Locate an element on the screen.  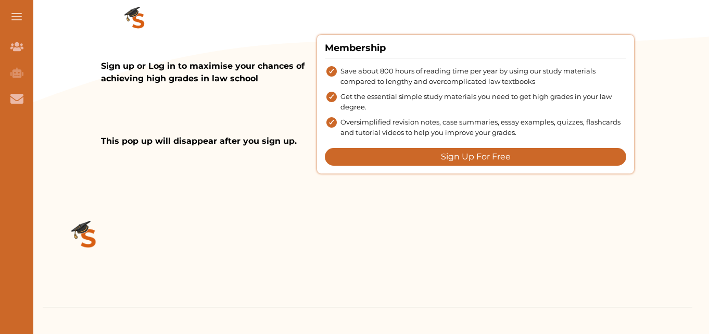
span: Oversimplified revision notes, case summaries, essay examples, quizzes, flashcards and tutorial v... is located at coordinates (483, 127).